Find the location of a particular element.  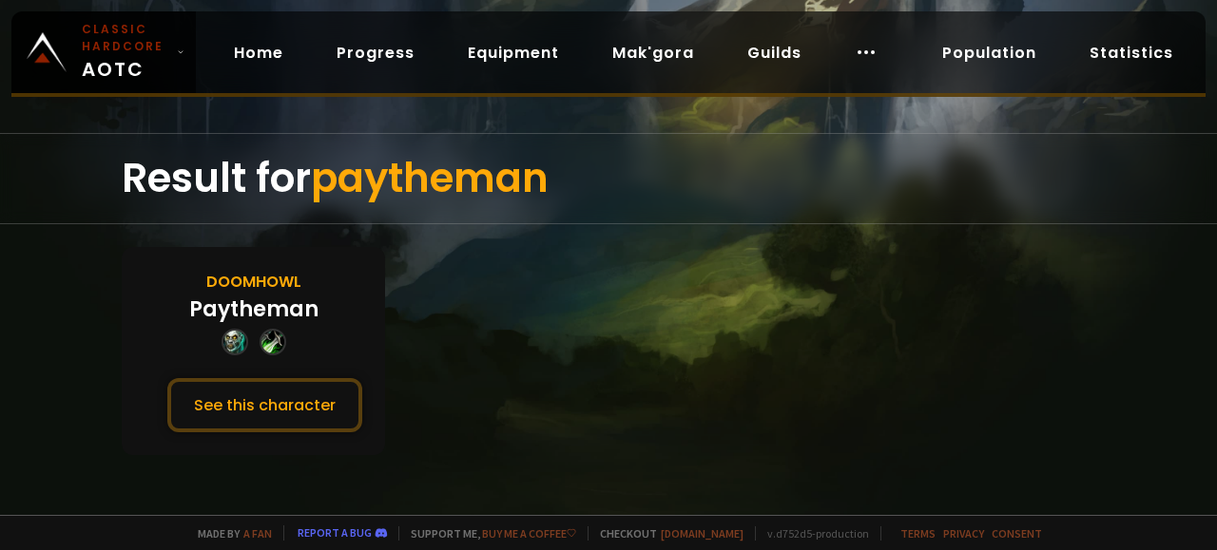

a: Equipment is located at coordinates (513, 52).